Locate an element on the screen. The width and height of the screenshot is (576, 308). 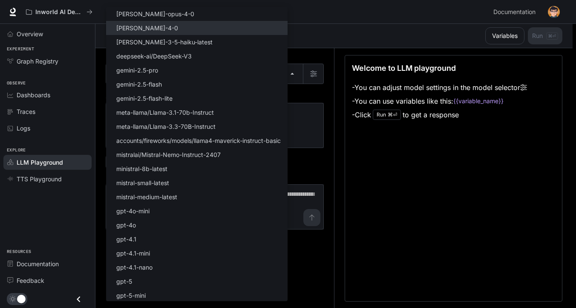
p: gpt-4.1-mini is located at coordinates (133, 253).